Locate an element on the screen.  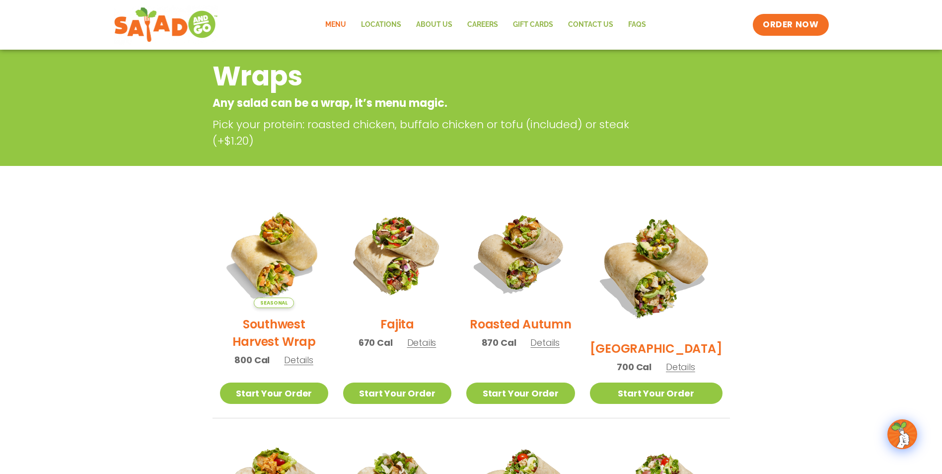
span: 870 Cal is located at coordinates (499, 342).